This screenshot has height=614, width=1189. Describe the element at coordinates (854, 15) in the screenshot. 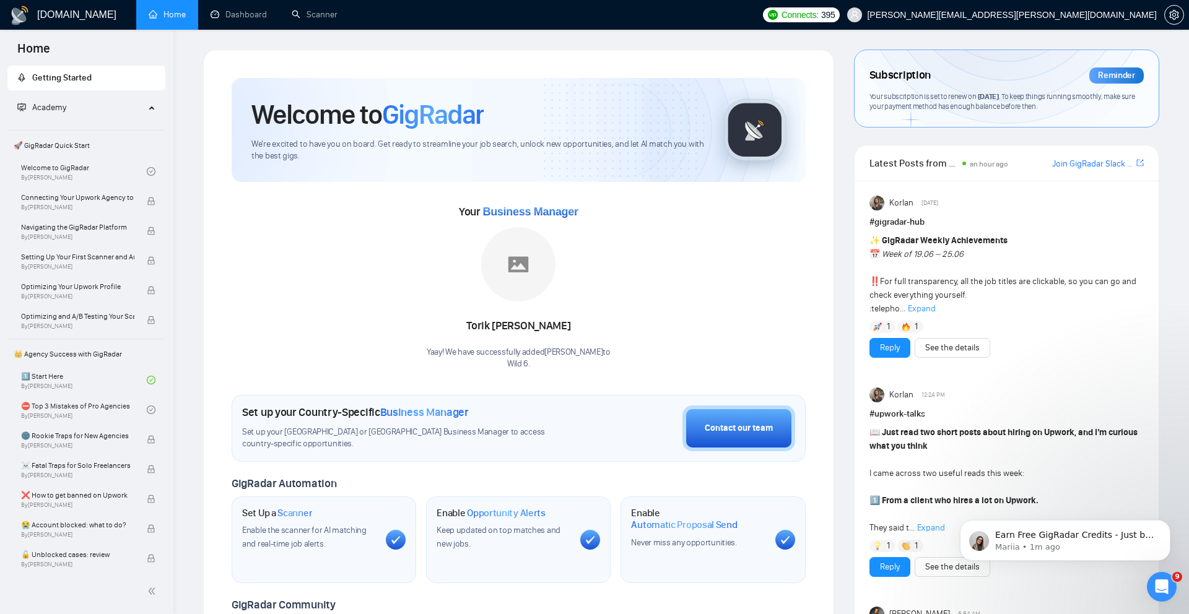

I see `span: user` at that location.